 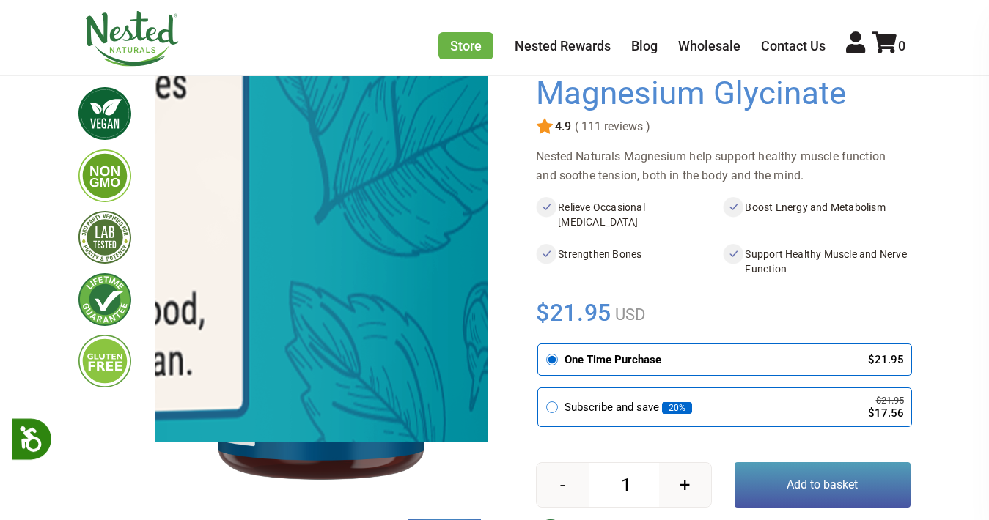 What do you see at coordinates (610, 127) in the screenshot?
I see `span: ( 111 reviews )` at bounding box center [610, 127].